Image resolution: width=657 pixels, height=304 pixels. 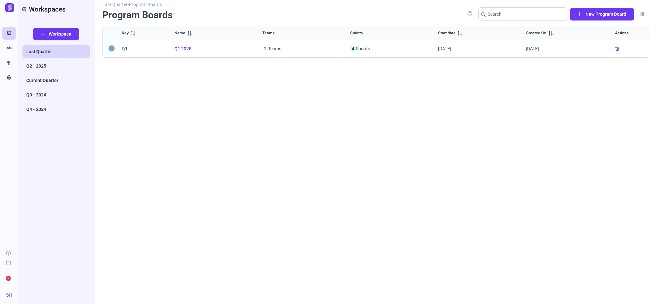 What do you see at coordinates (523, 14) in the screenshot?
I see `input: Search` at bounding box center [523, 14].